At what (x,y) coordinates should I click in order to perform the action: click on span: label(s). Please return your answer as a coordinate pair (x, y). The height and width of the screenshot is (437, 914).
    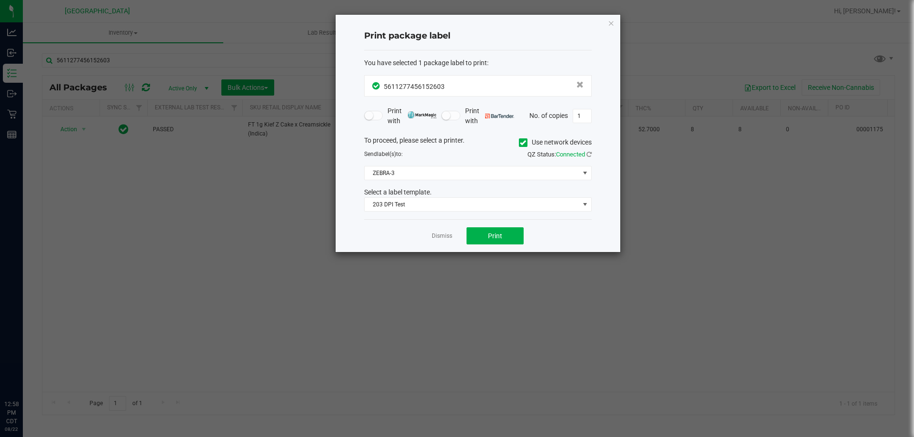
    Looking at the image, I should click on (386, 154).